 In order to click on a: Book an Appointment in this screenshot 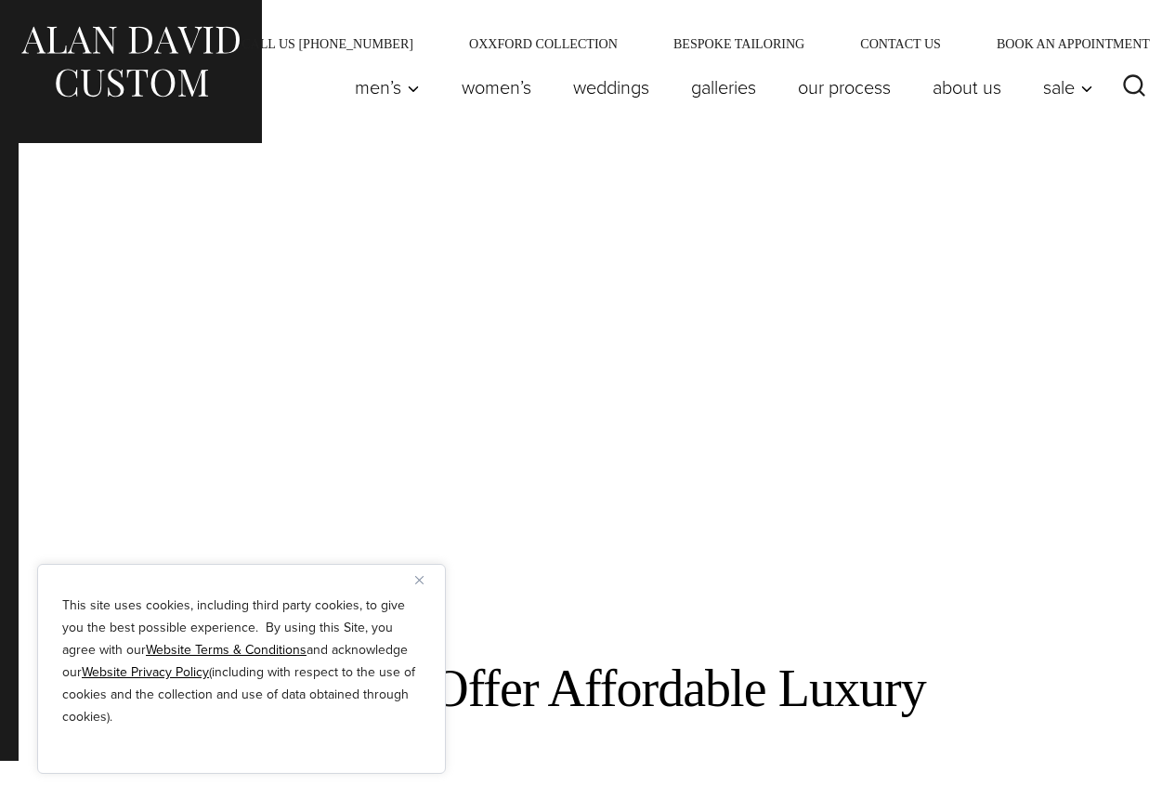, I will do `click(1062, 44)`.